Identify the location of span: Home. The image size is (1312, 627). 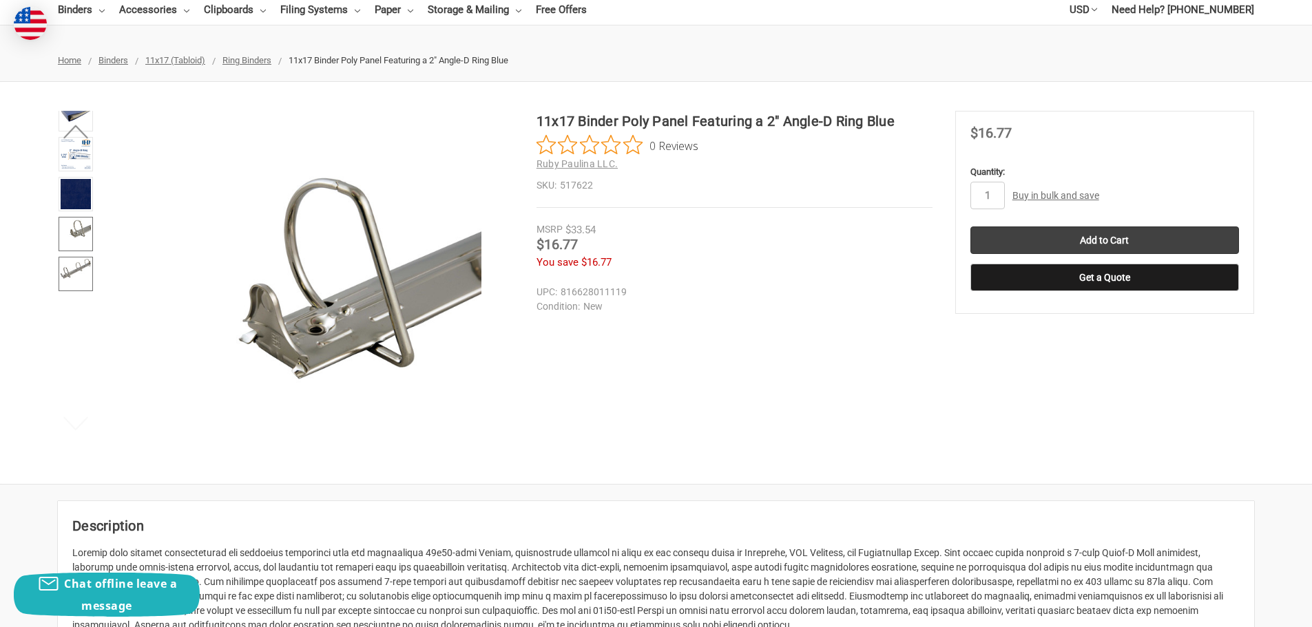
(70, 60).